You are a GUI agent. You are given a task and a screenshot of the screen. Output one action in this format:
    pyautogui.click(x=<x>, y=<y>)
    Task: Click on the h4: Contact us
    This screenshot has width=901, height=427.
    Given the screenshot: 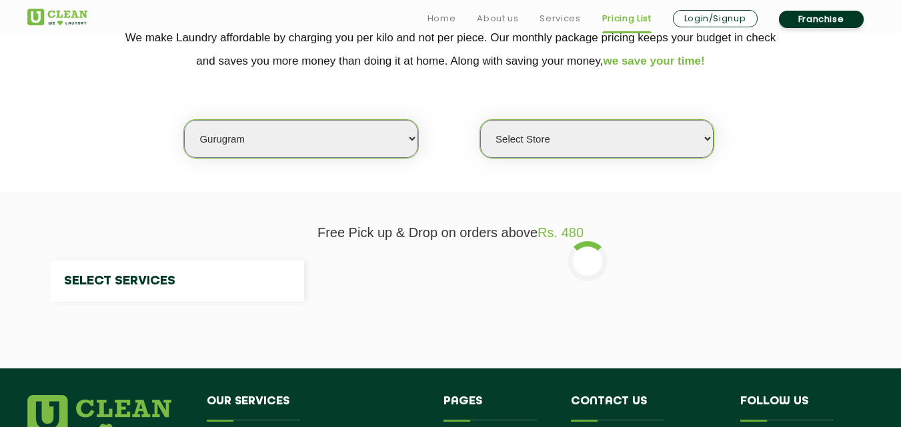 What is the action you would take?
    pyautogui.click(x=645, y=408)
    